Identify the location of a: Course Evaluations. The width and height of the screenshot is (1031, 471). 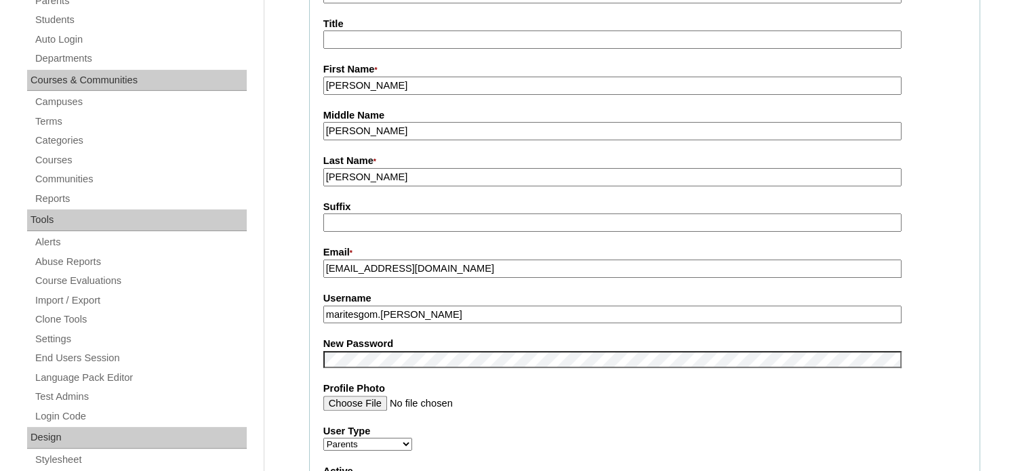
(140, 281).